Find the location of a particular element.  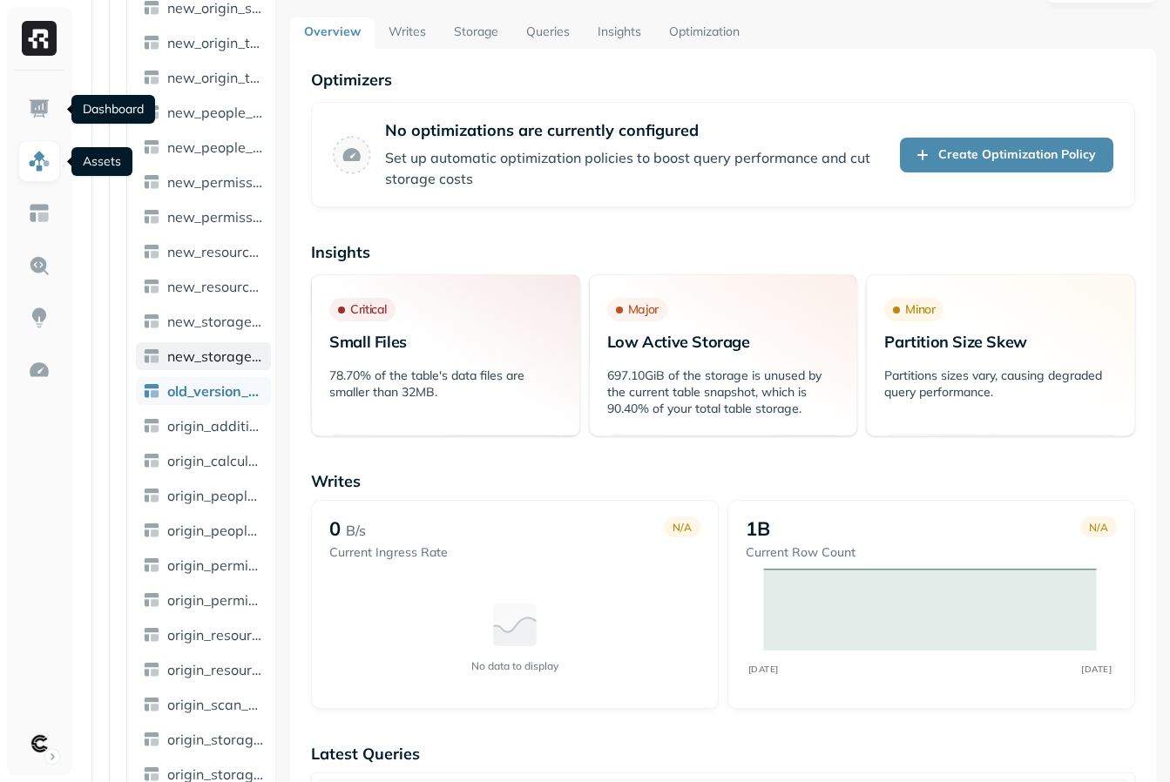

p: Current Ingress Rate is located at coordinates (389, 552).